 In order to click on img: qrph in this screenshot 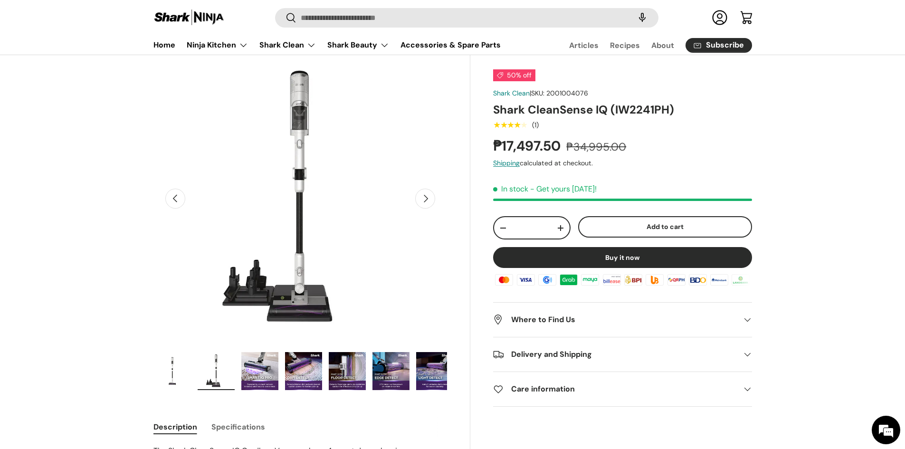, I will do `click(676, 280)`.